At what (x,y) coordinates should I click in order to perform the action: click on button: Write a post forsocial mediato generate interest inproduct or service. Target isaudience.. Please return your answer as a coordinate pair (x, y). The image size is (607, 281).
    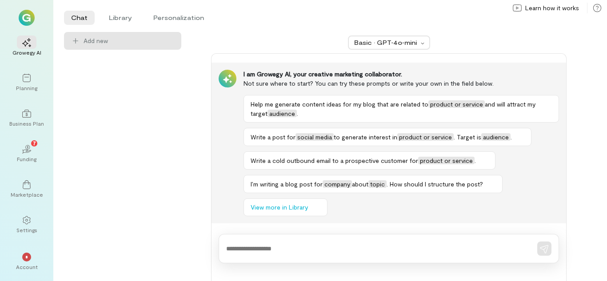
    Looking at the image, I should click on (388, 137).